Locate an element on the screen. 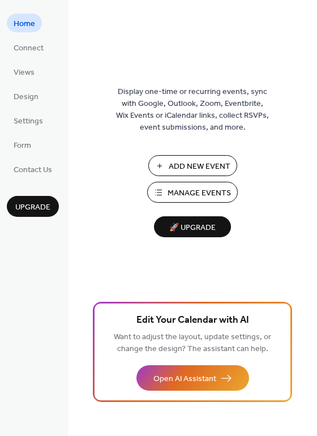 The height and width of the screenshot is (436, 317). span: Design is located at coordinates (26, 97).